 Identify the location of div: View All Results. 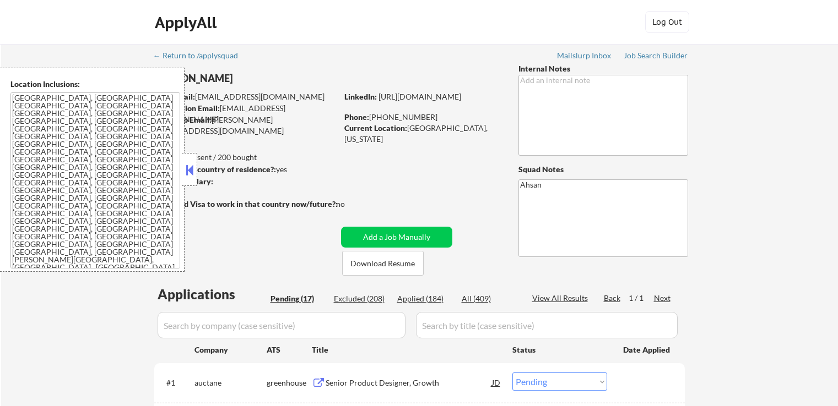
(561, 299).